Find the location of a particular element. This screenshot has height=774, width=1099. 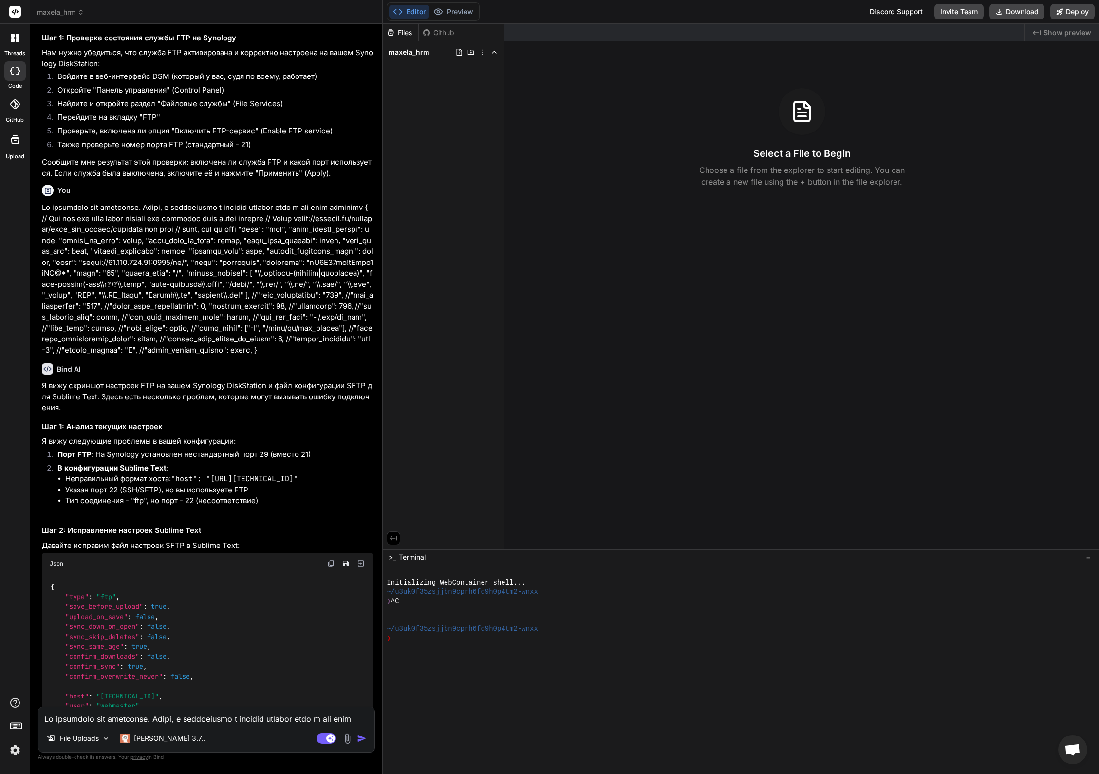

h3: Шаг 2: Исправление настроек Sublime Text is located at coordinates (207, 530).